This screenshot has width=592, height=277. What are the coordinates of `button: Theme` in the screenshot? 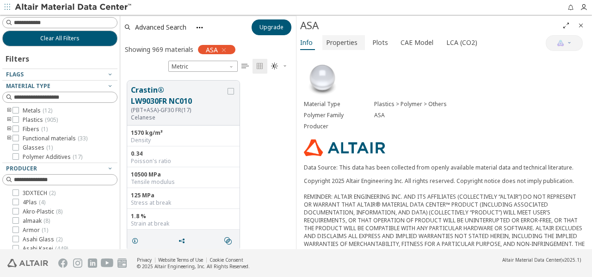 It's located at (280, 66).